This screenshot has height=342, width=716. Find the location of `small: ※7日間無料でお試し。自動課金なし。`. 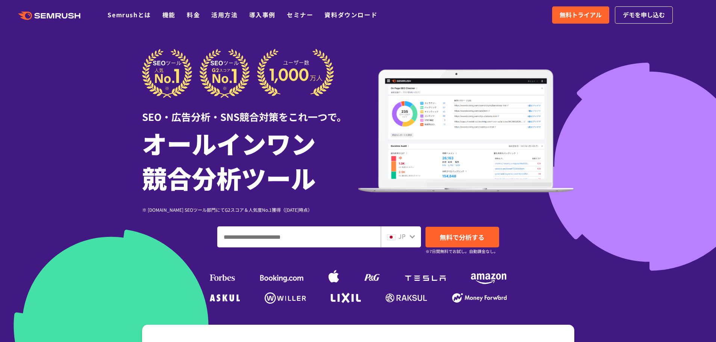

small: ※7日間無料でお試し。自動課金なし。 is located at coordinates (461, 251).